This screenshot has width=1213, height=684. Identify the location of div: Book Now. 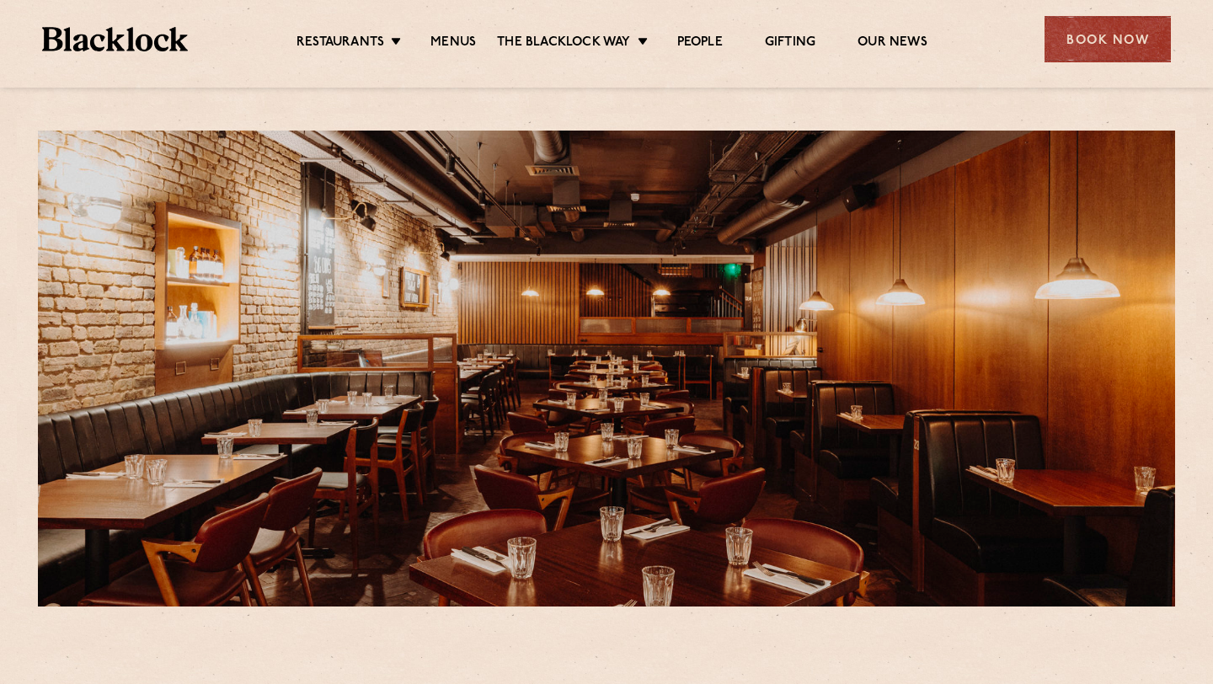
(1108, 39).